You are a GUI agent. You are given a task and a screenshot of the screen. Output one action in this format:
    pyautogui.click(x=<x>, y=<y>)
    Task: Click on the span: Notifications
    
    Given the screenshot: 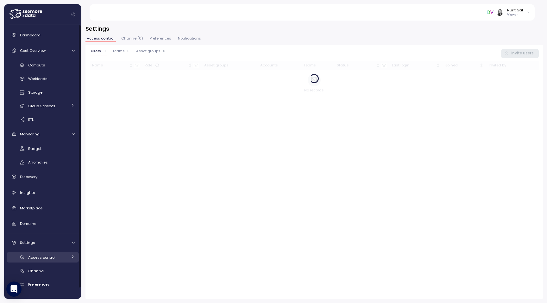 What is the action you would take?
    pyautogui.click(x=189, y=38)
    